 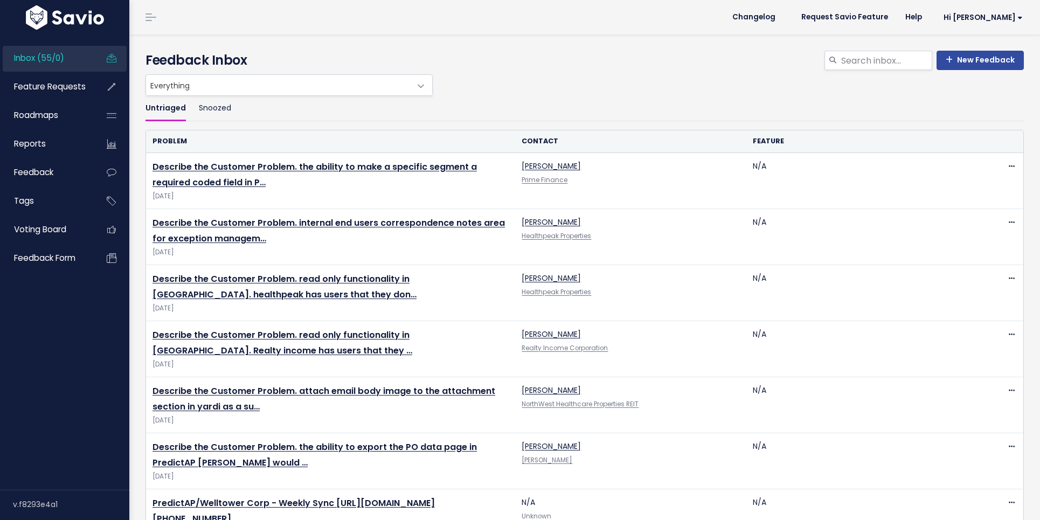 What do you see at coordinates (46, 144) in the screenshot?
I see `a: Reports` at bounding box center [46, 144].